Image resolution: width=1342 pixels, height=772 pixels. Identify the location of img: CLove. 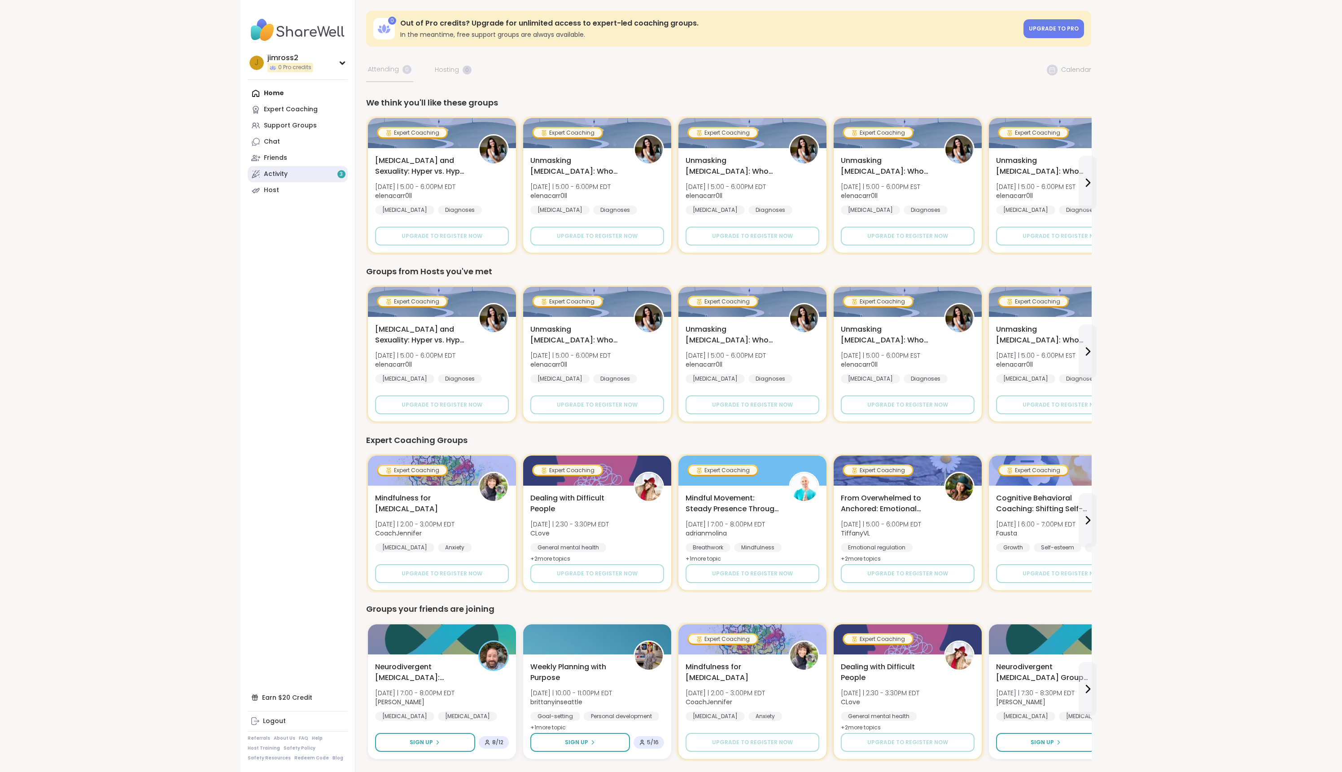
(649, 487).